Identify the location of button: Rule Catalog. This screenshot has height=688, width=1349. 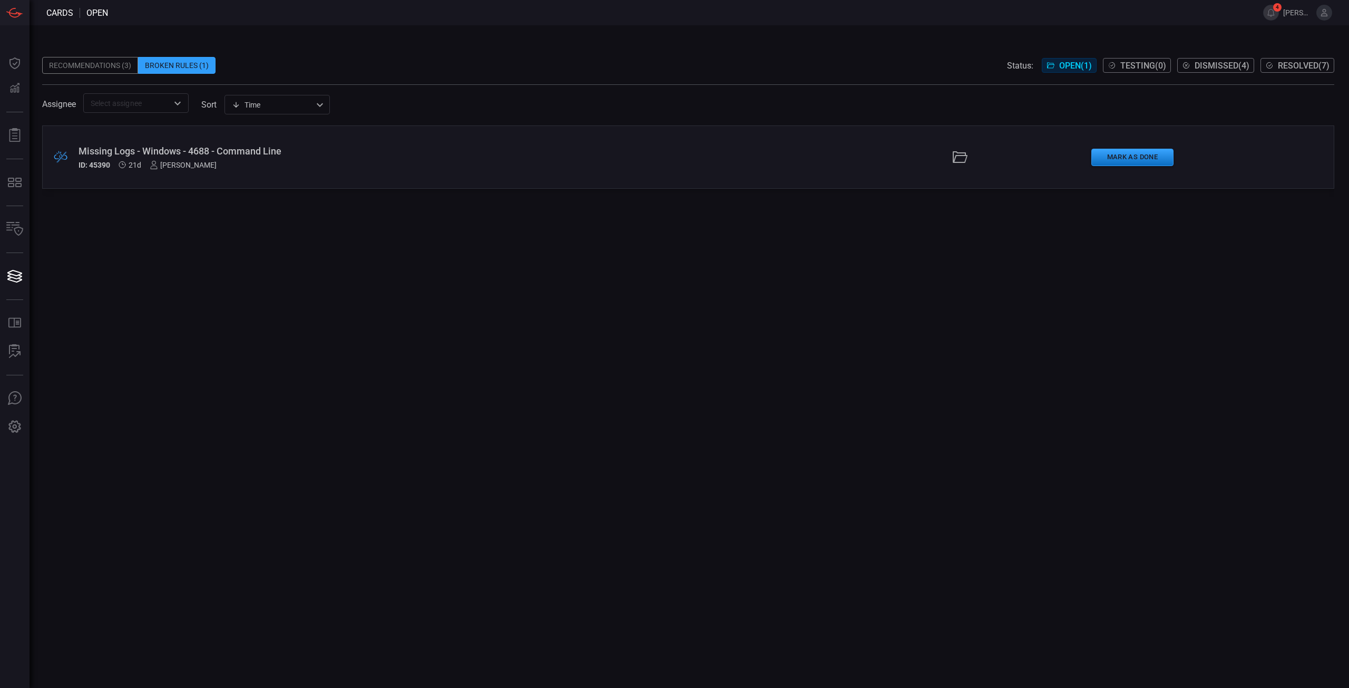
(15, 323).